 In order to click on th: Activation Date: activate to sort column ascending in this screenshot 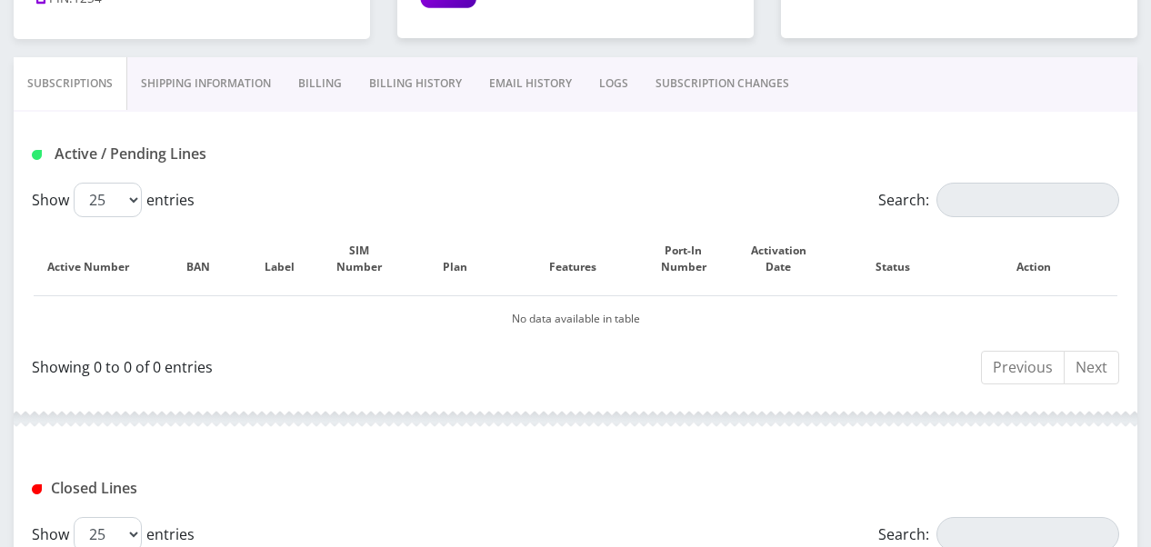, I will do `click(787, 259)`.